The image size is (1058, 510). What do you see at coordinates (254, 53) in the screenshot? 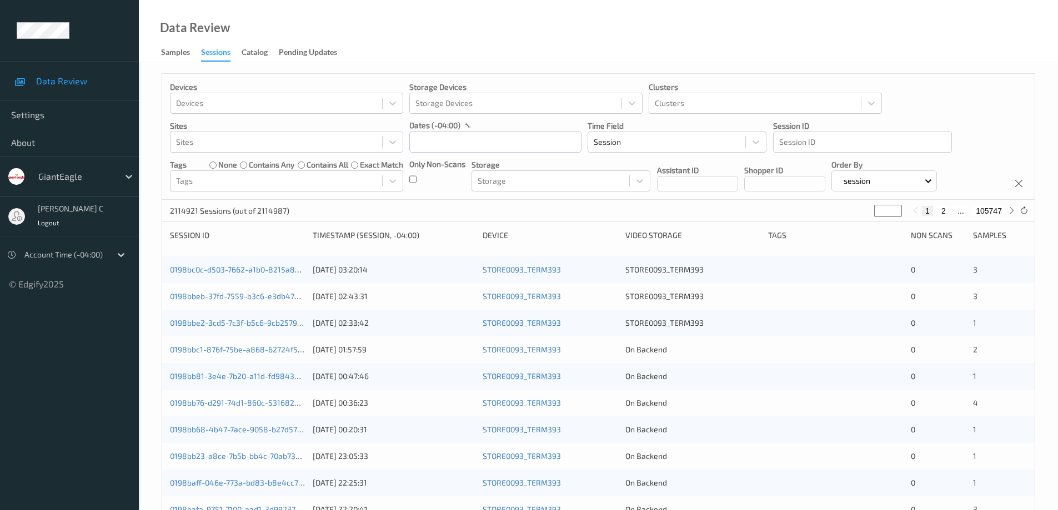
I see `div: Catalog` at bounding box center [254, 53].